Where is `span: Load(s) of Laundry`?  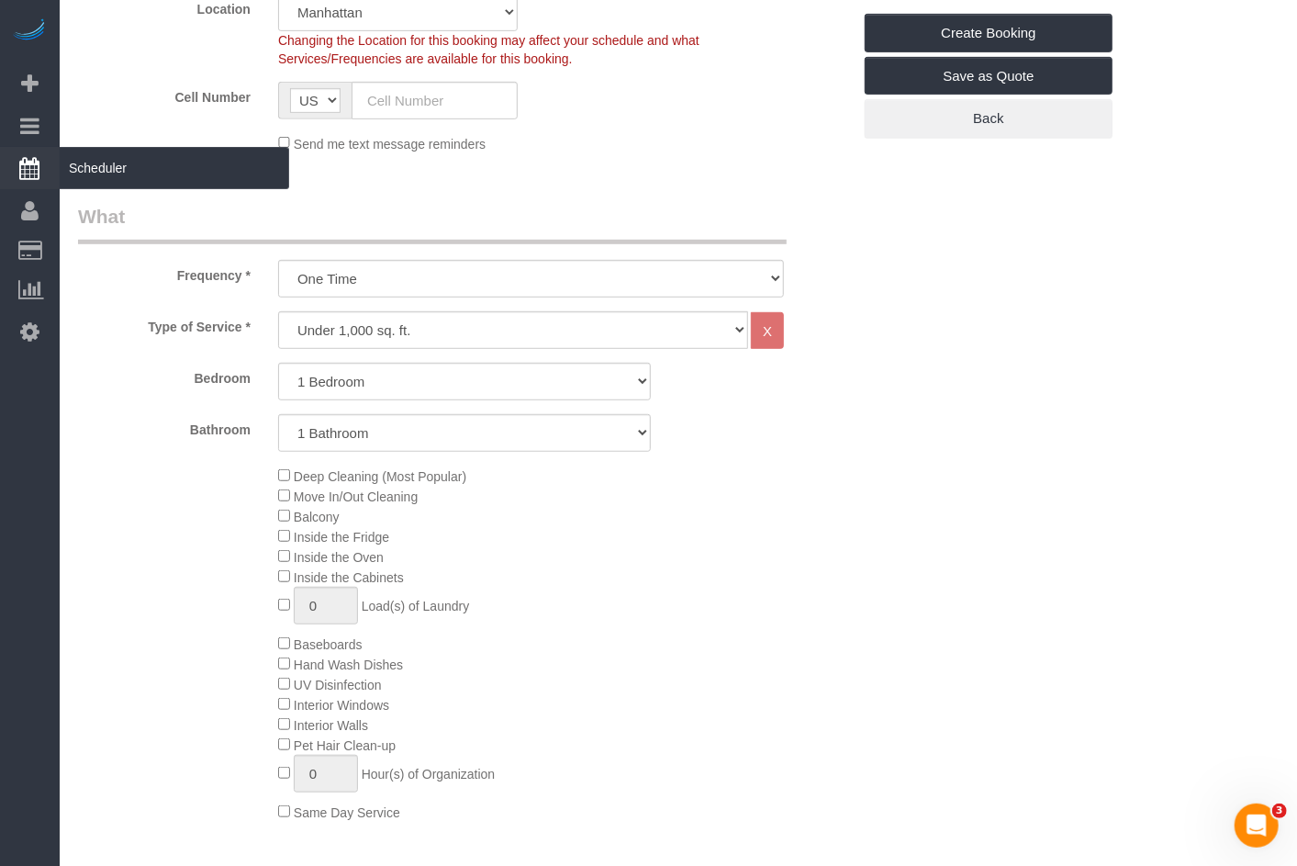 span: Load(s) of Laundry is located at coordinates (416, 606).